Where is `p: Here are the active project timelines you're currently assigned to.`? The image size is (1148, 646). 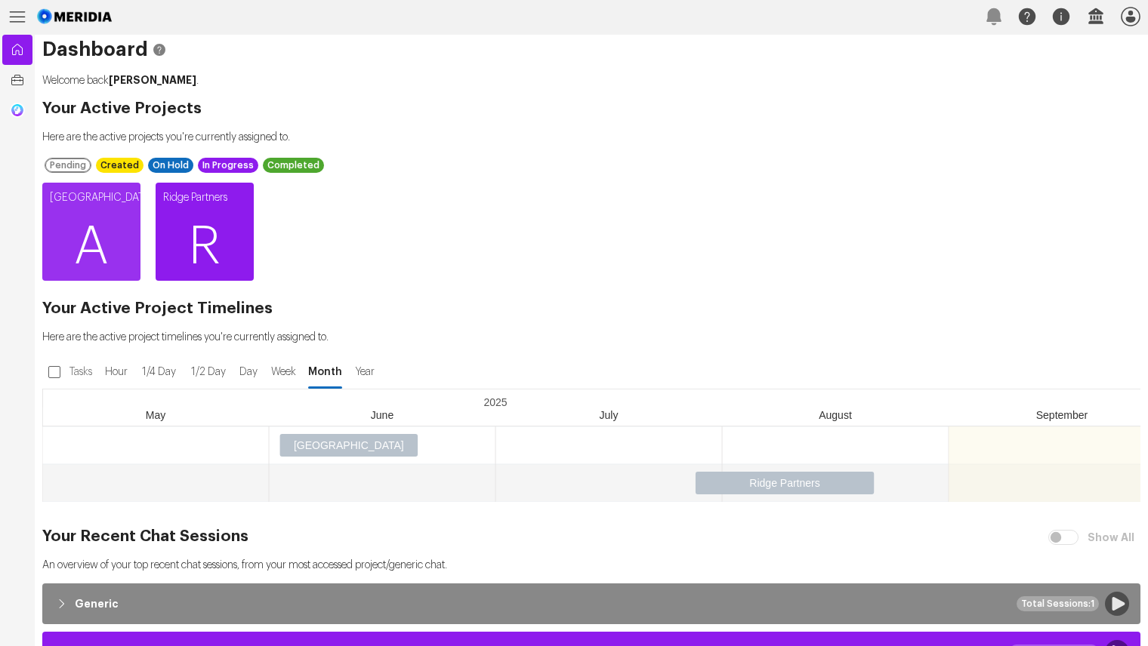
p: Here are the active project timelines you're currently assigned to. is located at coordinates (591, 337).